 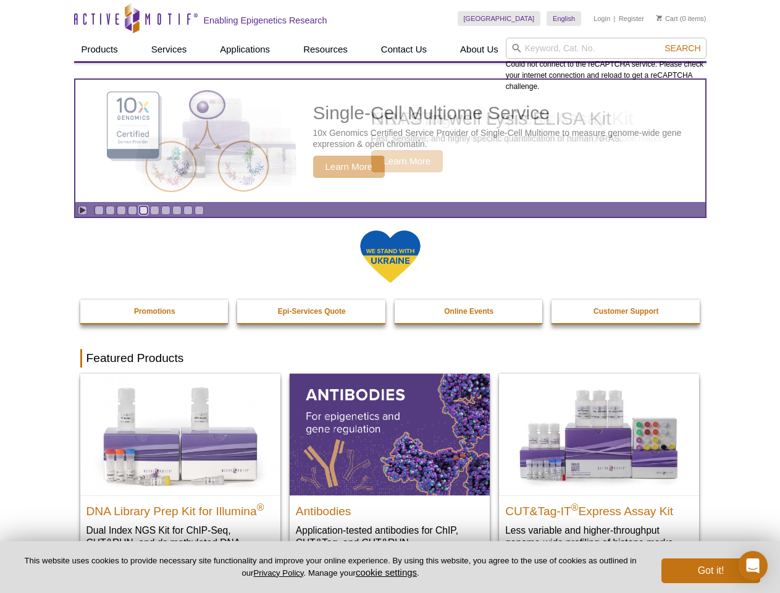 I want to click on h2: Featured Products, so click(x=391, y=358).